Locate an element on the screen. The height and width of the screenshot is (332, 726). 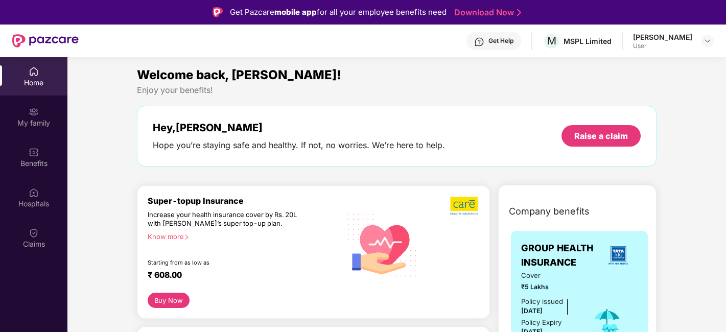
div: Policy Expiry is located at coordinates (541, 322).